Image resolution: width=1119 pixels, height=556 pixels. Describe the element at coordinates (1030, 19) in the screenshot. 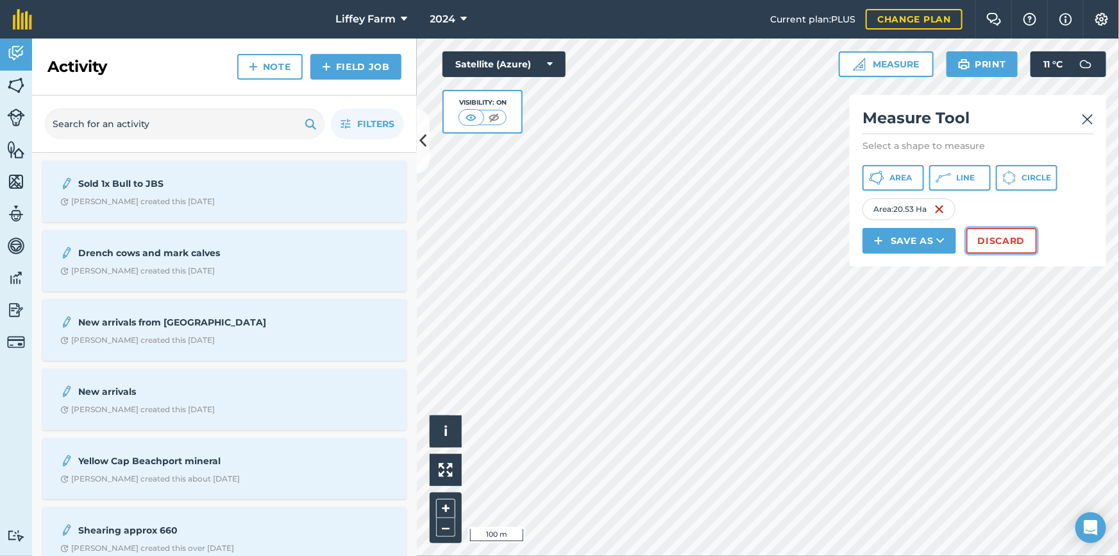

I see `img: A question mark icon` at that location.